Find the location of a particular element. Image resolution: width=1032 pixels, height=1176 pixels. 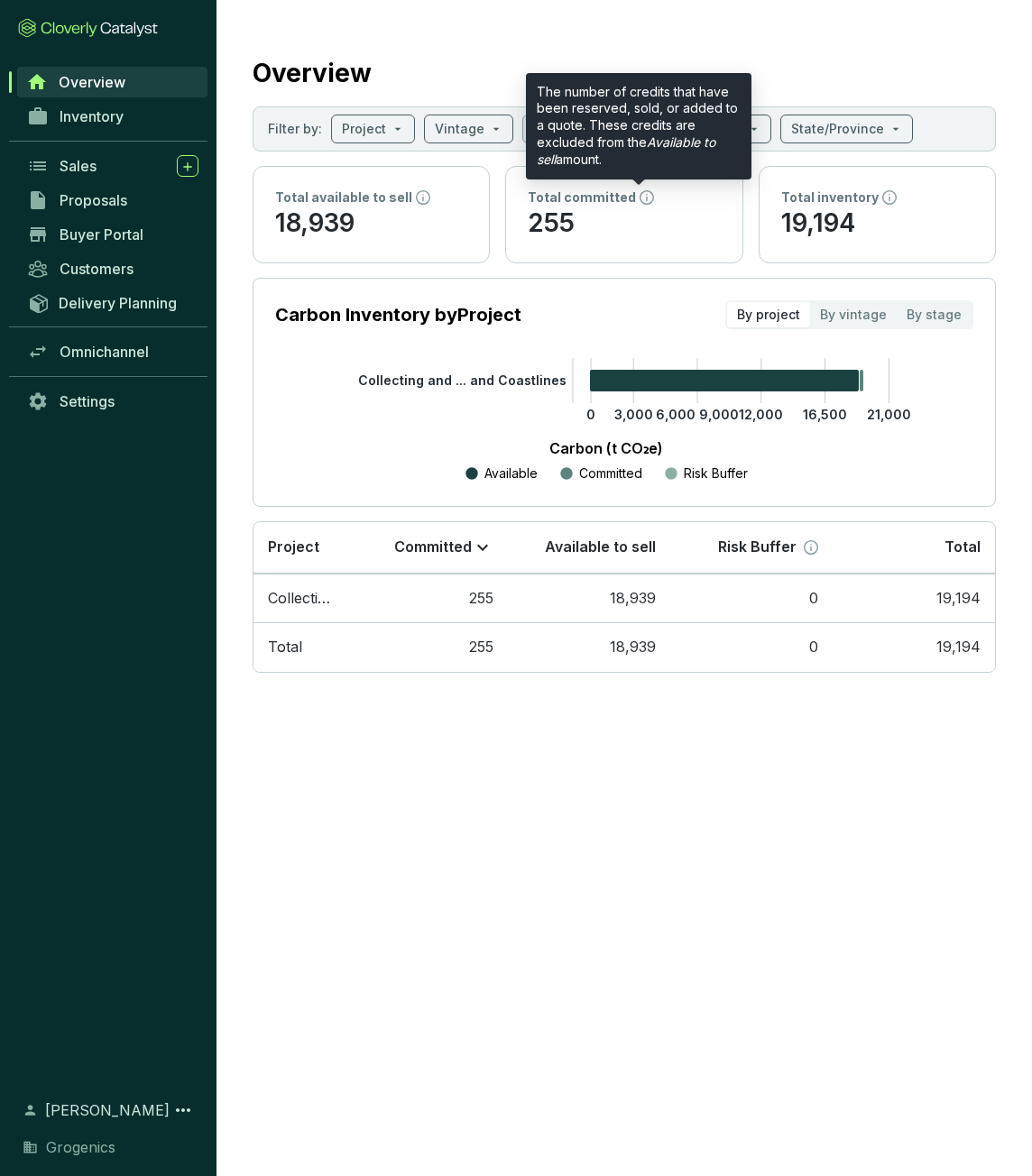

a: Overview is located at coordinates (112, 82).